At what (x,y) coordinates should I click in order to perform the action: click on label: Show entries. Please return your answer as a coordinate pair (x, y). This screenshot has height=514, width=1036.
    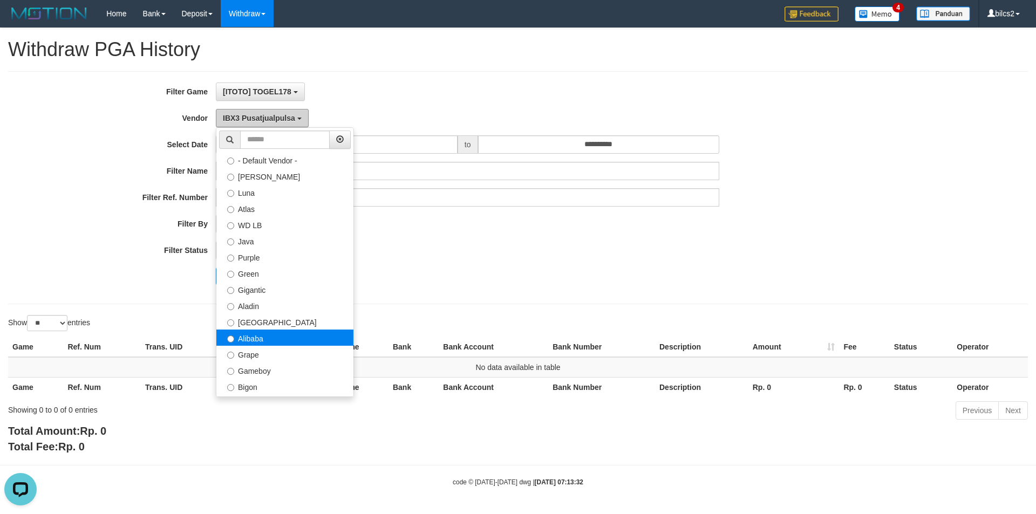
    Looking at the image, I should click on (49, 323).